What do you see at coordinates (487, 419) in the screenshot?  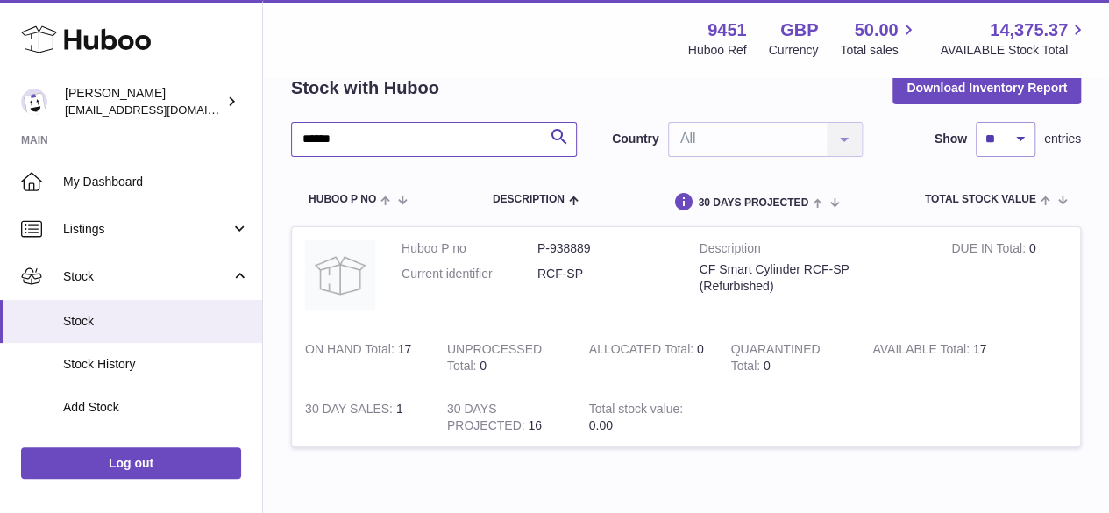 I see `strong: 30 DAYS PROJECTED` at bounding box center [487, 419].